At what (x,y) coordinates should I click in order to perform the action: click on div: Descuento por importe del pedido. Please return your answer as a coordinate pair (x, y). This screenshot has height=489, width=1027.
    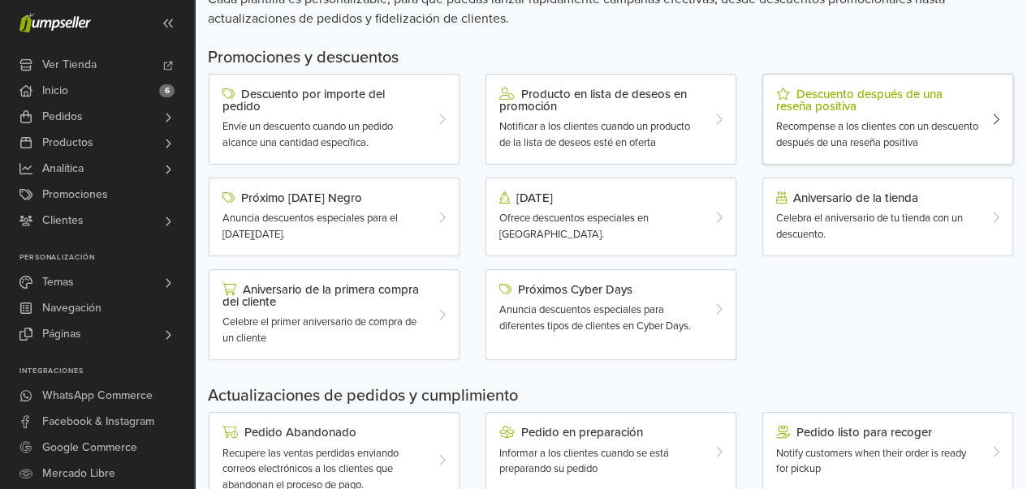
    Looking at the image, I should click on (324, 100).